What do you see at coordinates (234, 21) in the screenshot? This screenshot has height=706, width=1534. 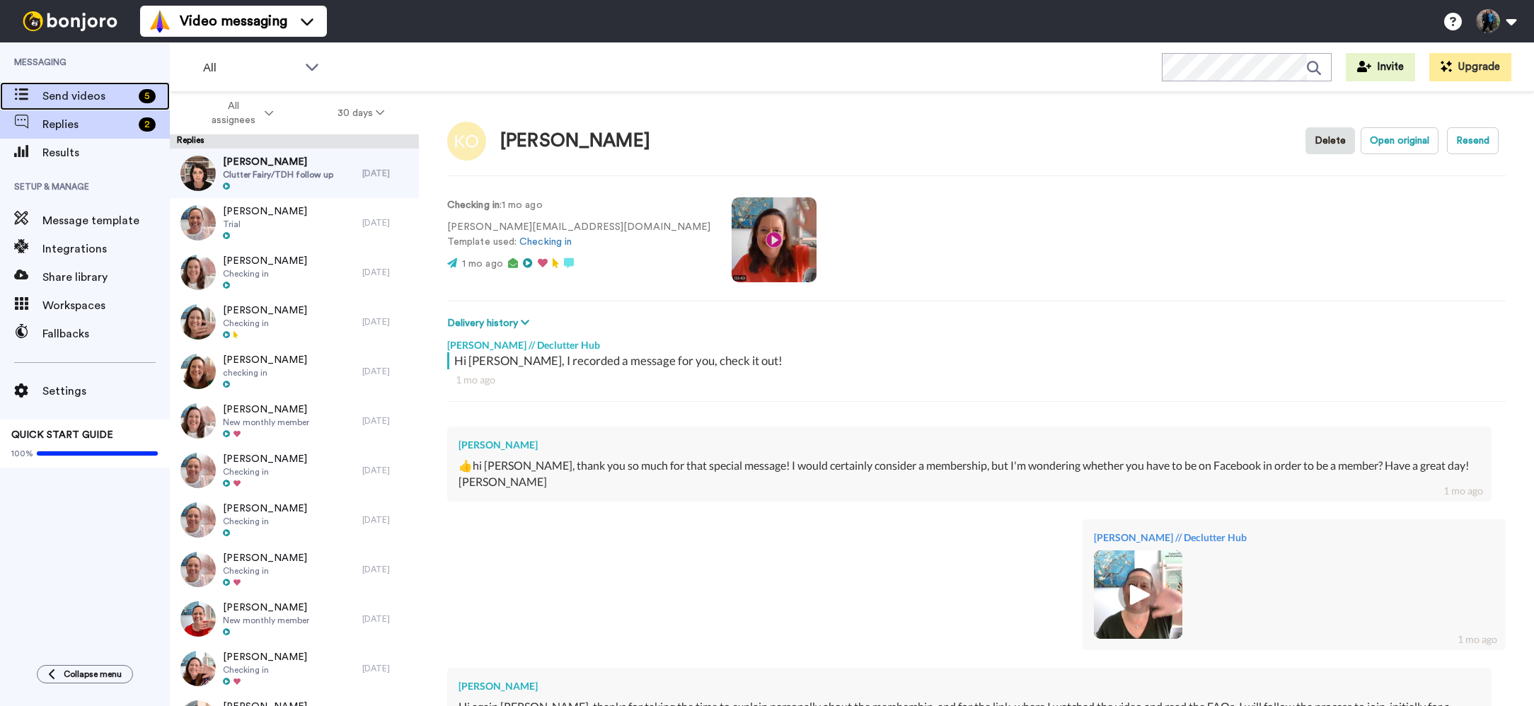 I see `span: Video messaging` at bounding box center [234, 21].